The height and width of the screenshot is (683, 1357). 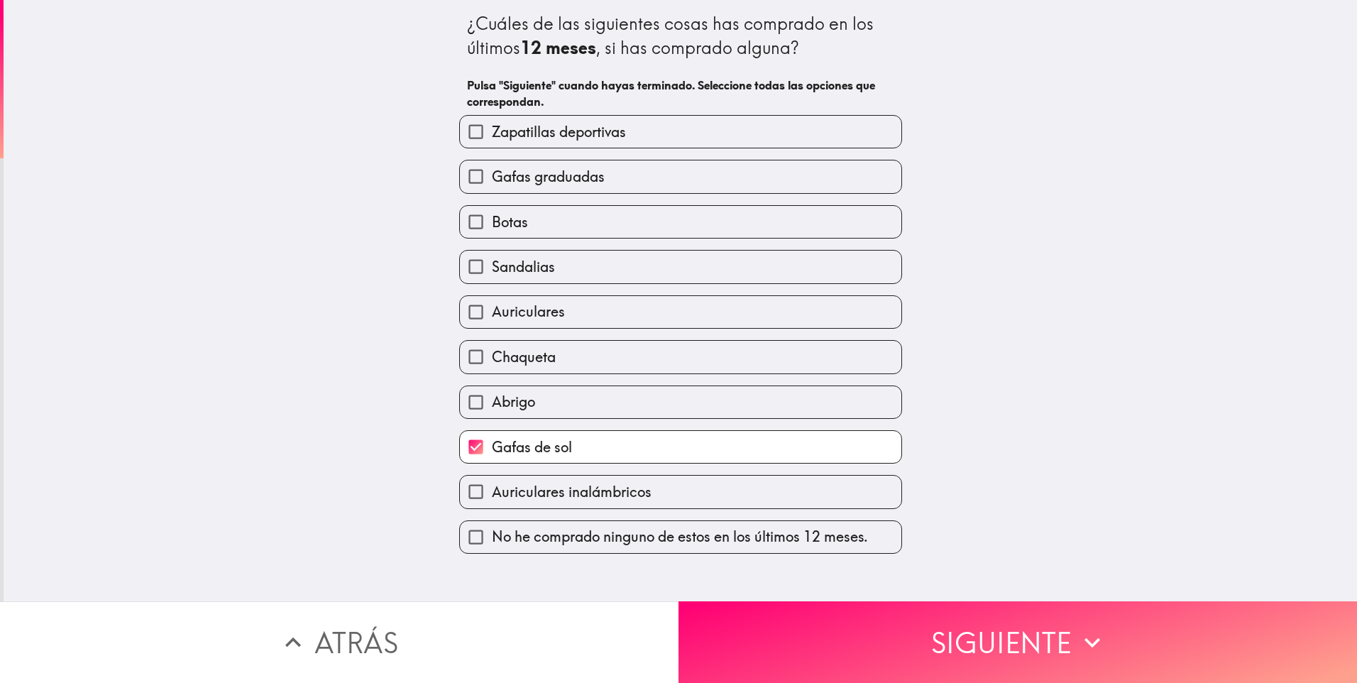 What do you see at coordinates (681, 402) in the screenshot?
I see `button: Abrigo` at bounding box center [681, 402].